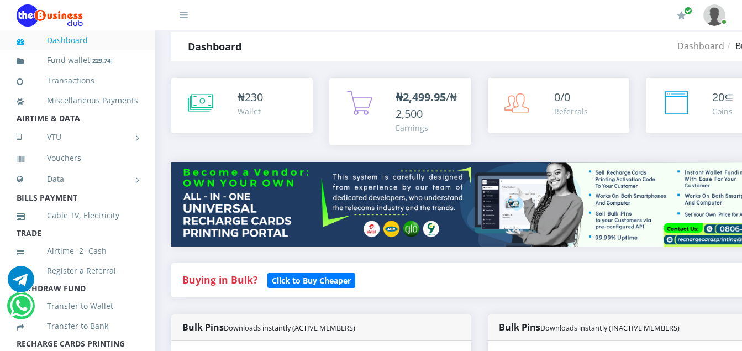  What do you see at coordinates (77, 81) in the screenshot?
I see `a: Transactions` at bounding box center [77, 81].